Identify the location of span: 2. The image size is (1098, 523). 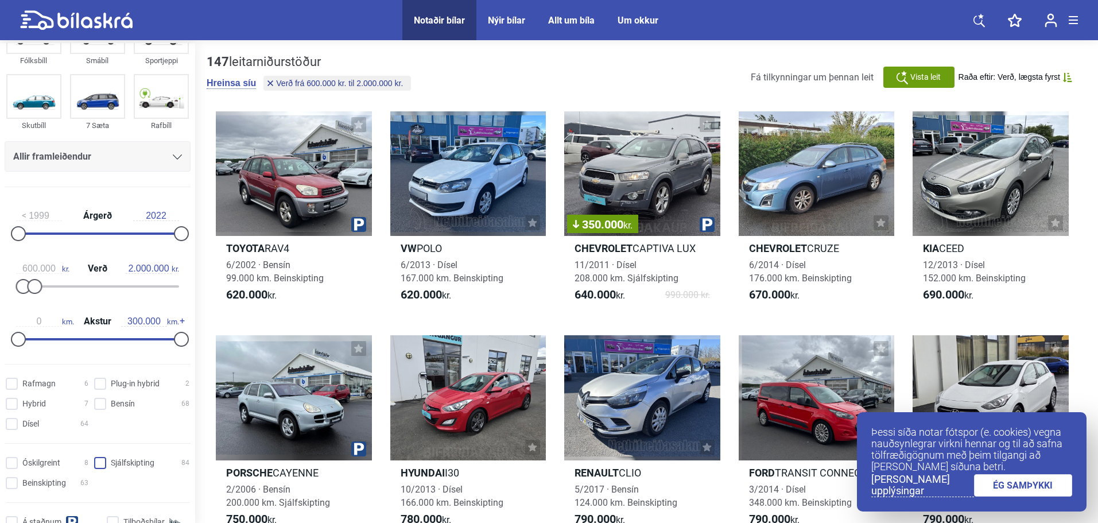
(187, 383).